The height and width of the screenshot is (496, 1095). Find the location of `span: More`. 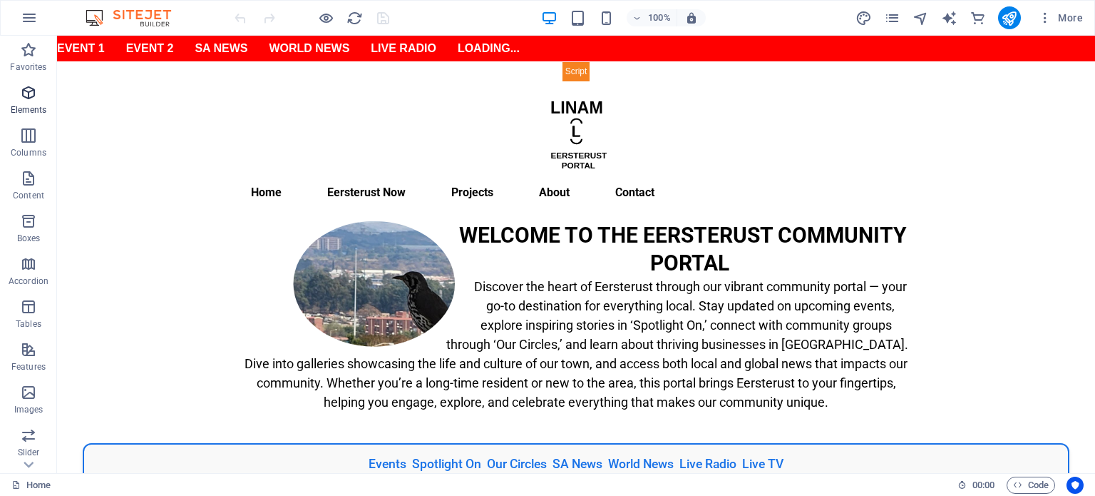

span: More is located at coordinates (1061, 18).